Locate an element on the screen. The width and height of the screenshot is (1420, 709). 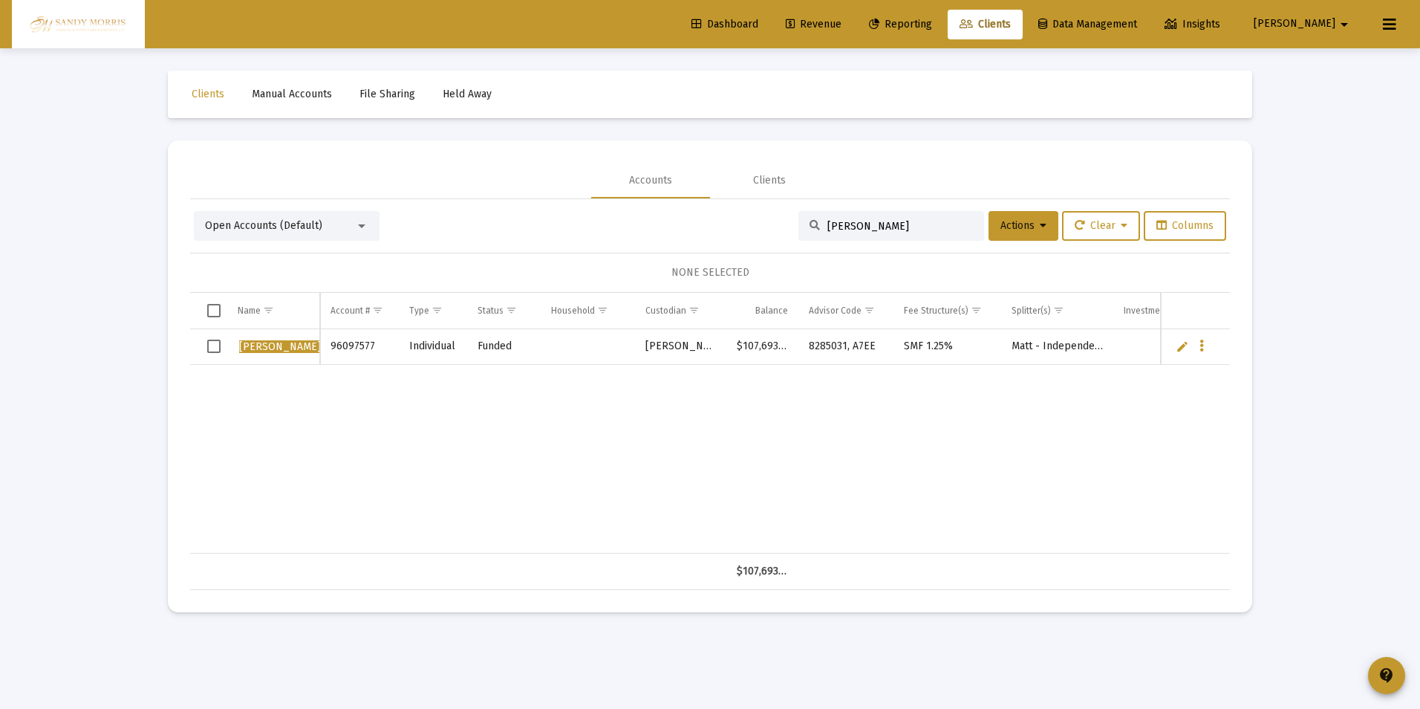
mat-icon: contact_support is located at coordinates (1387, 675).